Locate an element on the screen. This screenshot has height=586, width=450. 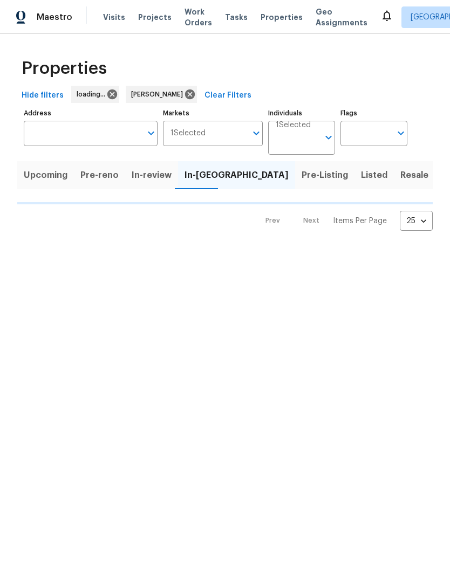
label: Markets is located at coordinates (213, 113).